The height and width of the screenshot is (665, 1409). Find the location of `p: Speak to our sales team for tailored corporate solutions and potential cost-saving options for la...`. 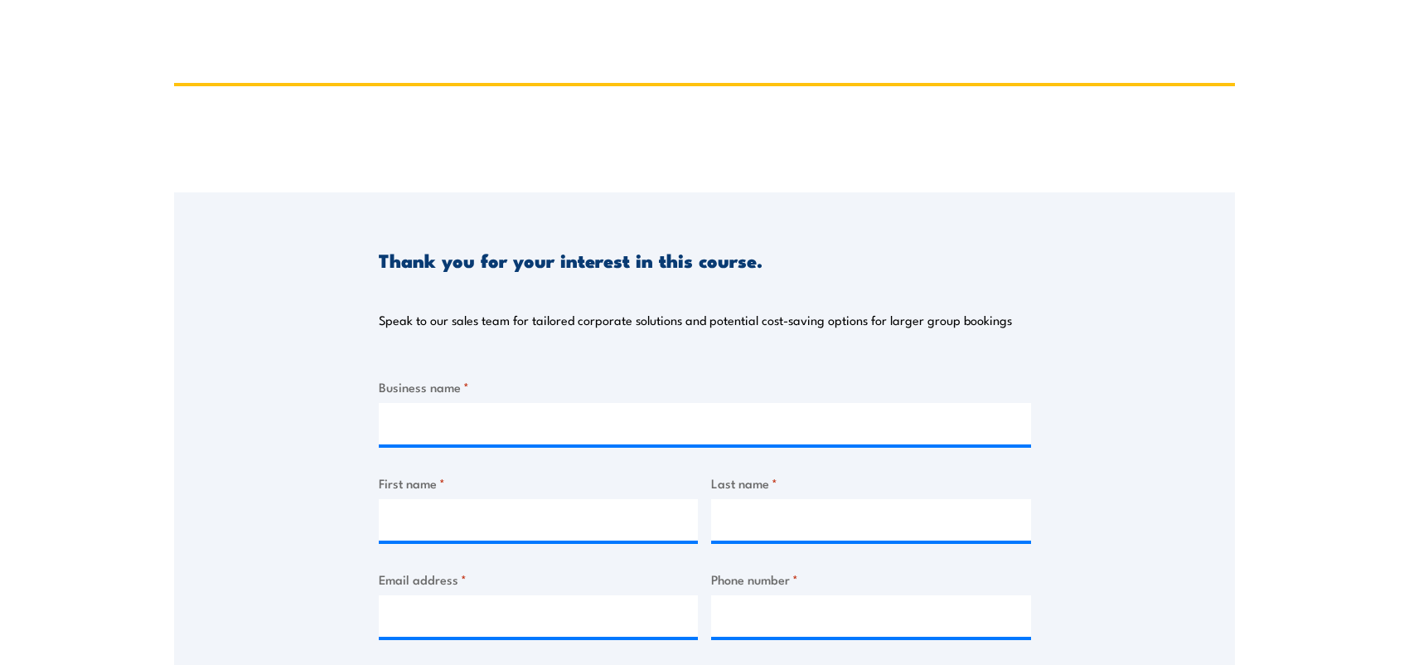

p: Speak to our sales team for tailored corporate solutions and potential cost-saving options for la... is located at coordinates (695, 320).